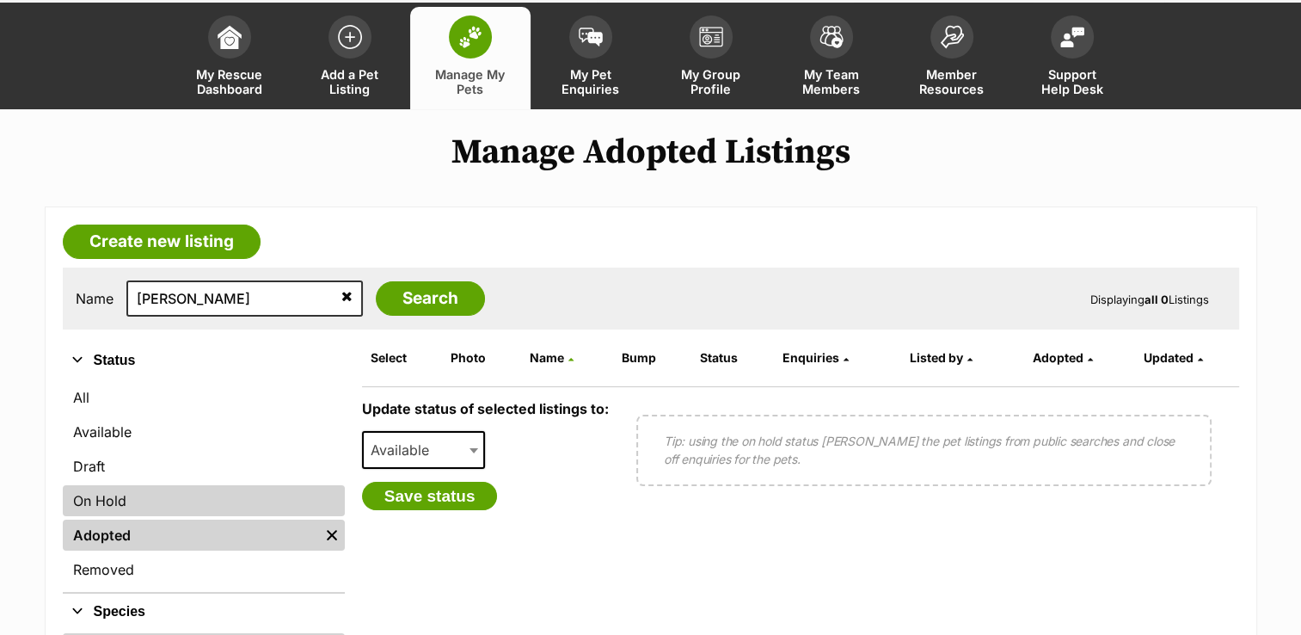 The width and height of the screenshot is (1301, 635). What do you see at coordinates (204, 466) in the screenshot?
I see `a: Draft` at bounding box center [204, 466].